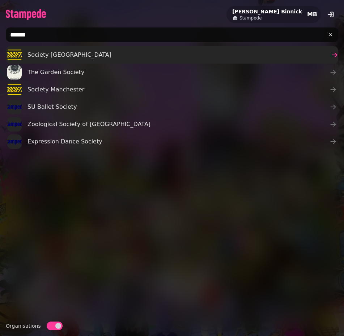 This screenshot has height=336, width=344. What do you see at coordinates (65, 142) in the screenshot?
I see `span: Expression Dance Society` at bounding box center [65, 142].